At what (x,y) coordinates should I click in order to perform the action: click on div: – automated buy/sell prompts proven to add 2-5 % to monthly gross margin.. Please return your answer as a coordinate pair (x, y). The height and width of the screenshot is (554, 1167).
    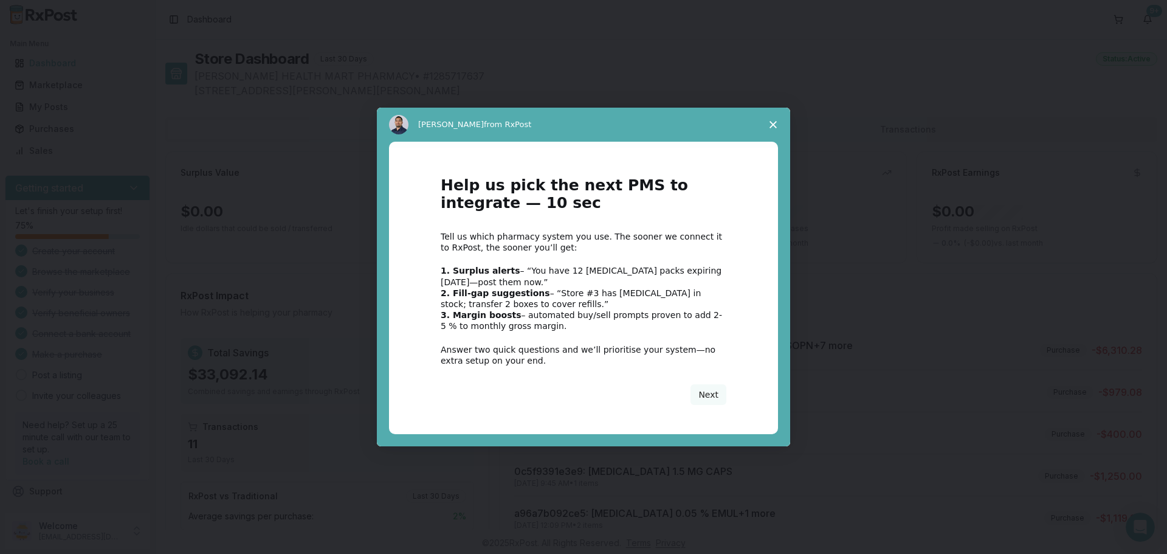
    Looking at the image, I should click on (583, 320).